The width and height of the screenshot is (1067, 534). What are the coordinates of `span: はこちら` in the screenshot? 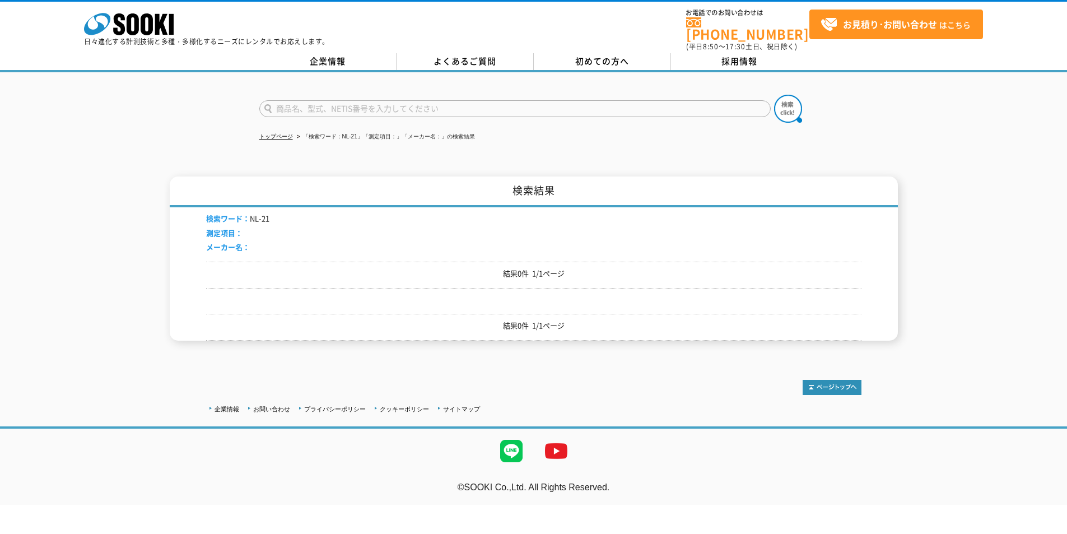 It's located at (895, 25).